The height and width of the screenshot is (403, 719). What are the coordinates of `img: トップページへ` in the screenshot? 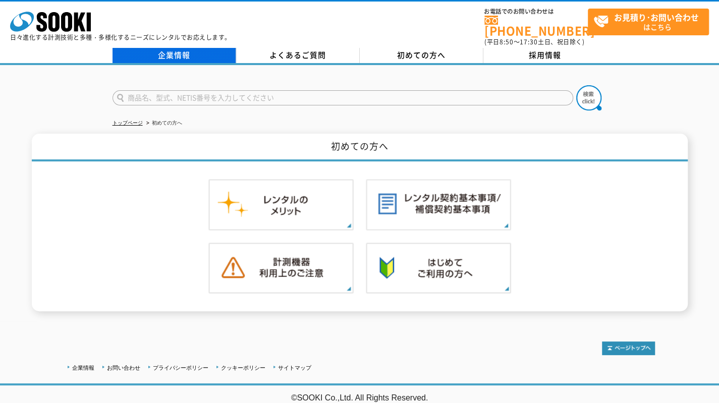 It's located at (629, 348).